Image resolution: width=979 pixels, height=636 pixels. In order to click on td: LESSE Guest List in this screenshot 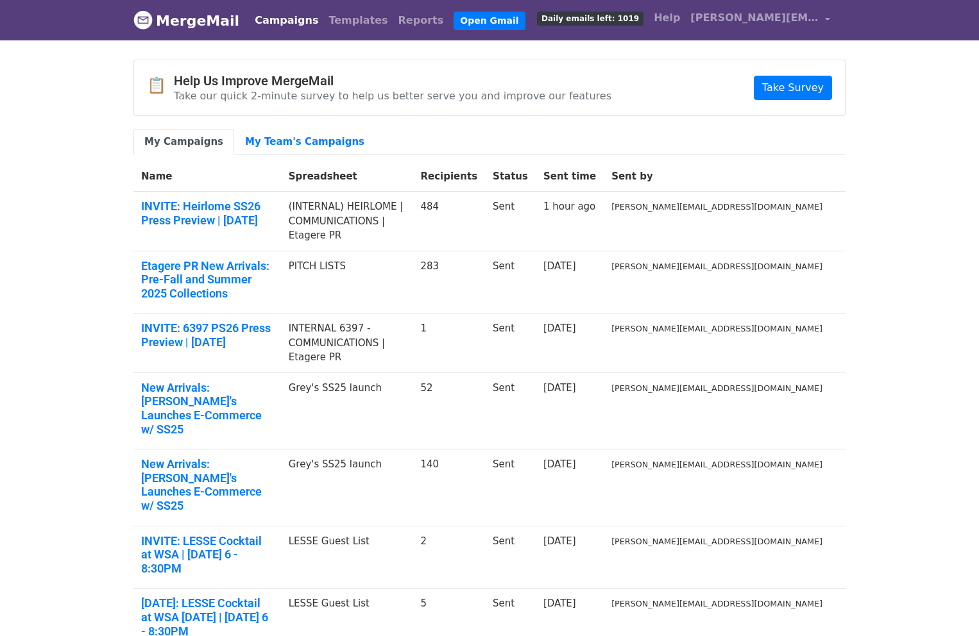, I will do `click(347, 557)`.